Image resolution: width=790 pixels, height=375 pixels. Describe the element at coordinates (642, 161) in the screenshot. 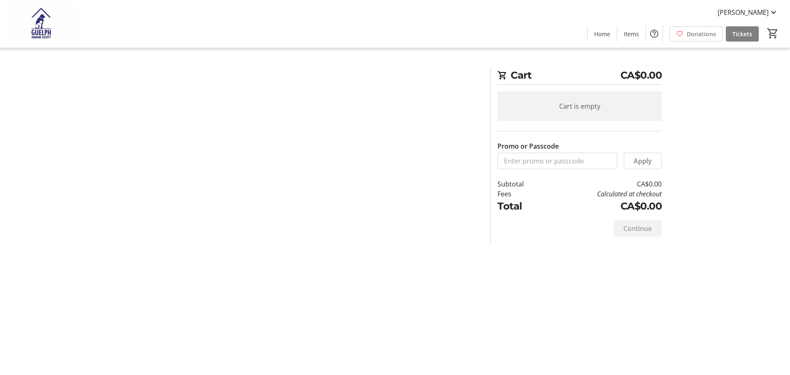

I see `button: Apply` at that location.